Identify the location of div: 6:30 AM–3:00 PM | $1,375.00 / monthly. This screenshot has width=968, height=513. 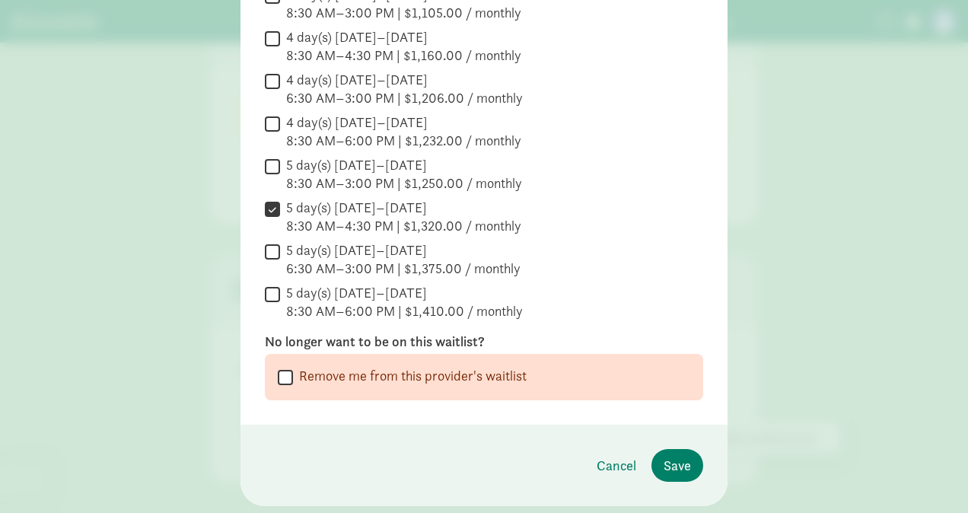
(403, 269).